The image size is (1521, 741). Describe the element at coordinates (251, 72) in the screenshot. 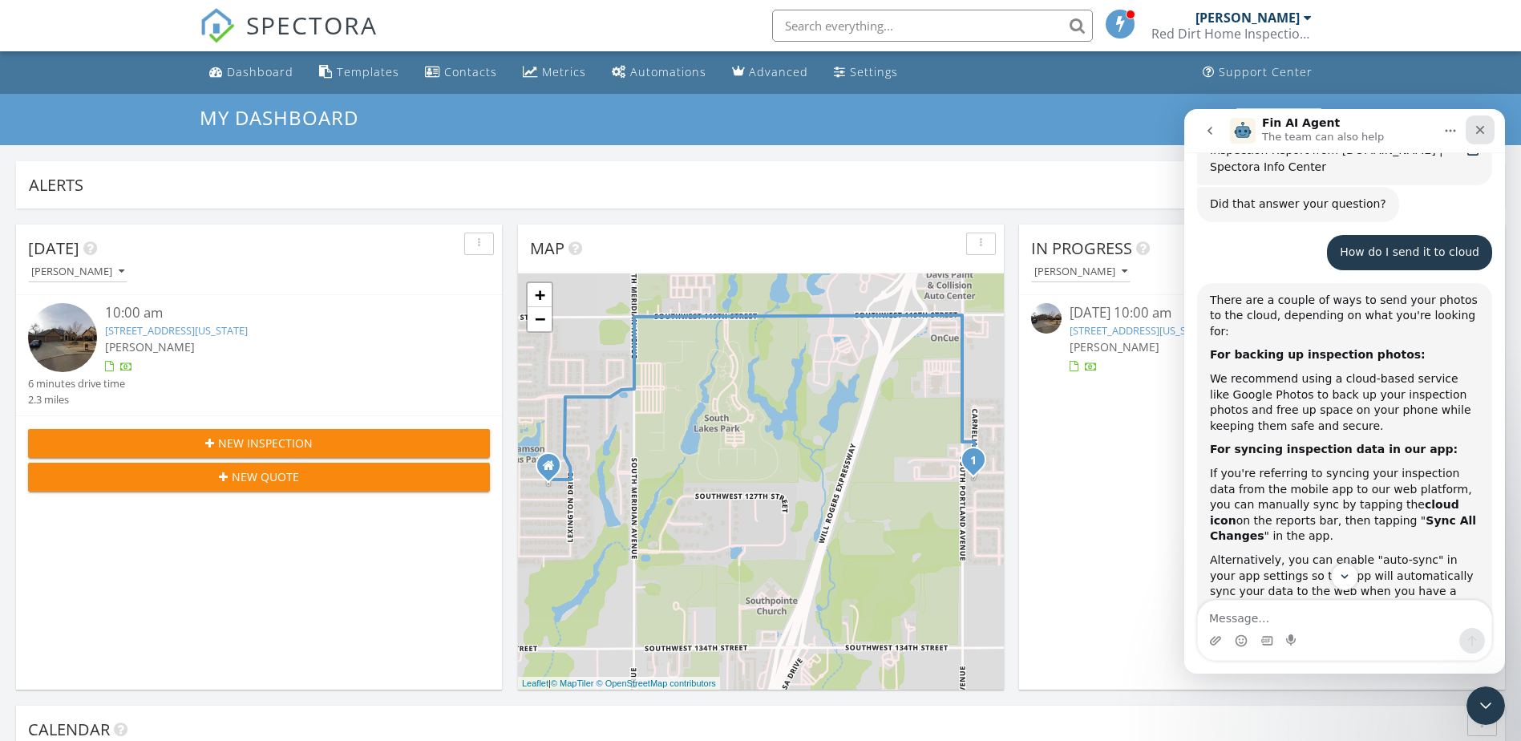

I see `a: Dashboard` at that location.